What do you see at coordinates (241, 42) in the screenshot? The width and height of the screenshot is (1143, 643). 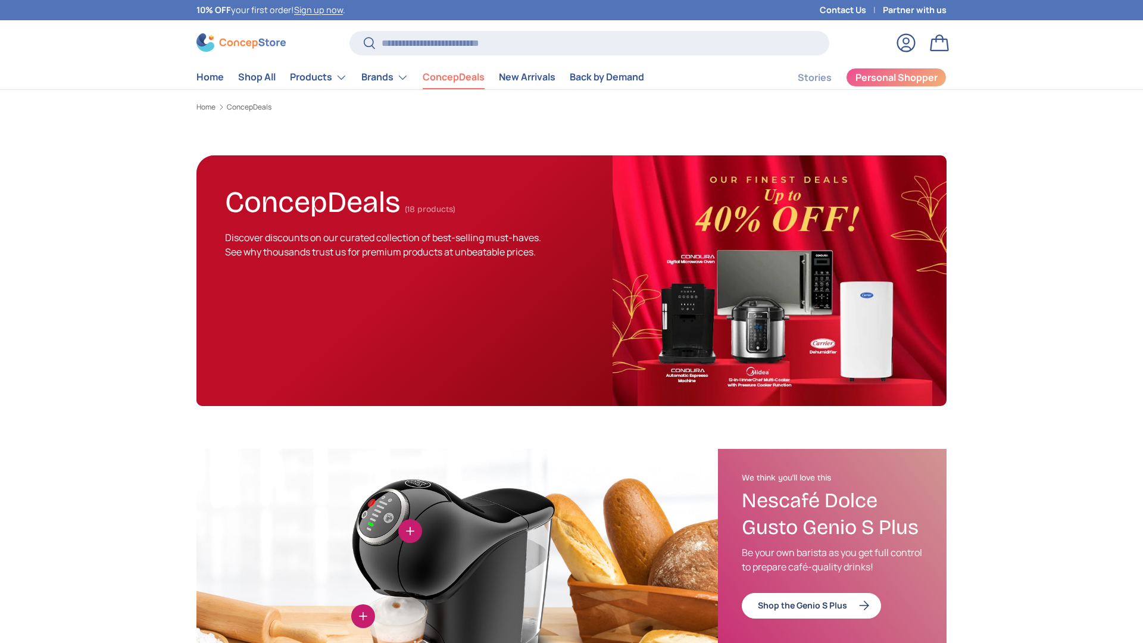 I see `a: ConcepStore` at bounding box center [241, 42].